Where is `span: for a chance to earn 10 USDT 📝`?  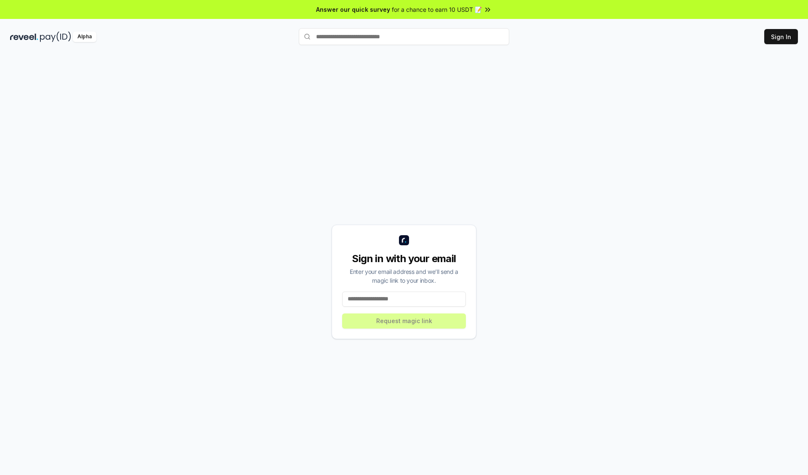
span: for a chance to earn 10 USDT 📝 is located at coordinates (437, 9).